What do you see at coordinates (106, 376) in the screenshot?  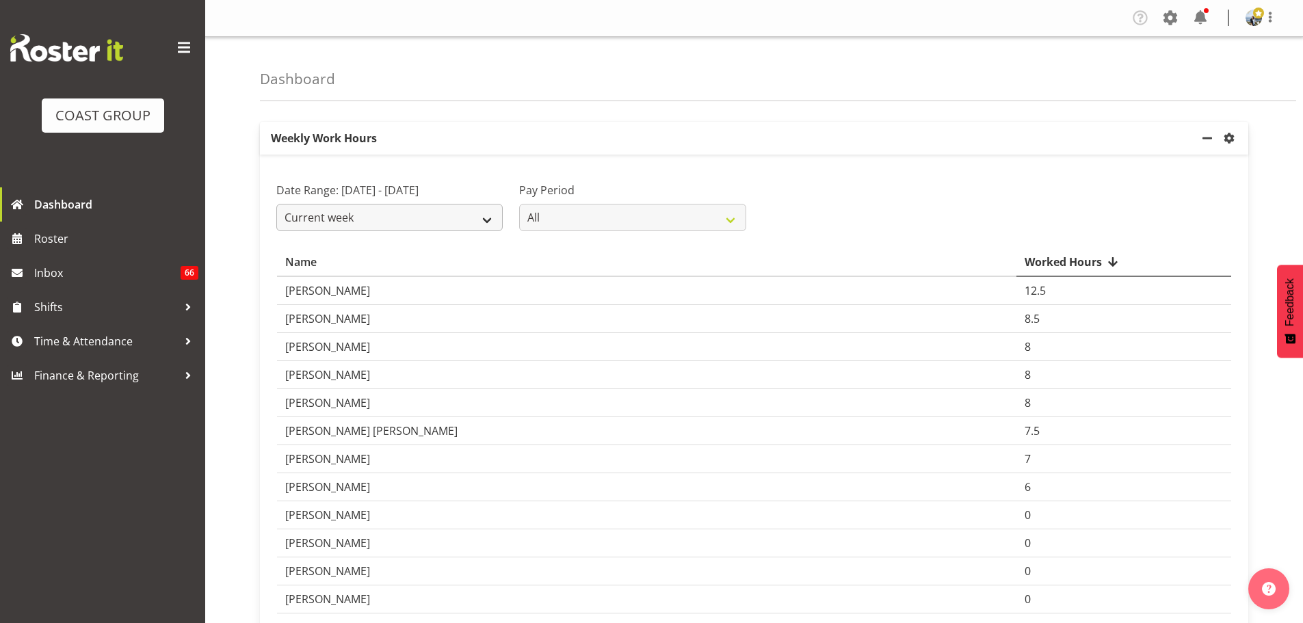 I see `span: Finance & Reporting` at bounding box center [106, 376].